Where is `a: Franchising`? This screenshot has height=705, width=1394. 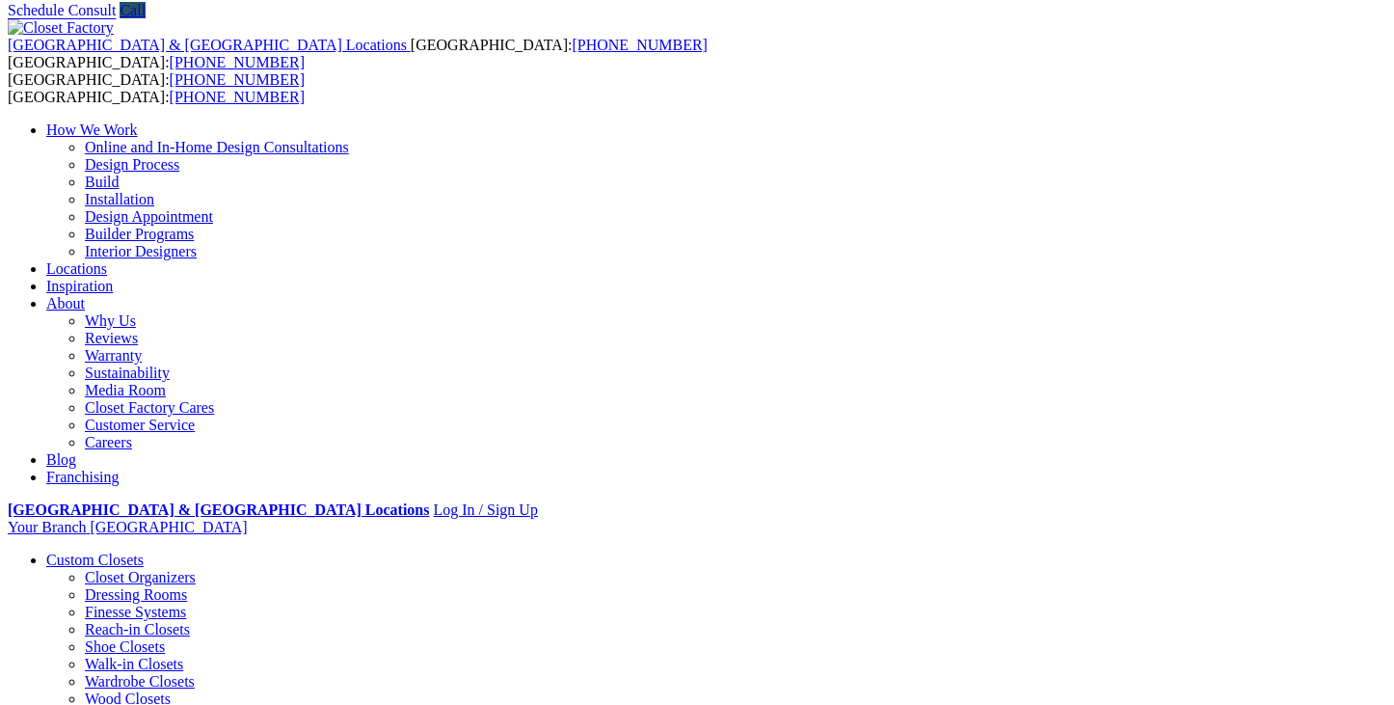
a: Franchising is located at coordinates (83, 476).